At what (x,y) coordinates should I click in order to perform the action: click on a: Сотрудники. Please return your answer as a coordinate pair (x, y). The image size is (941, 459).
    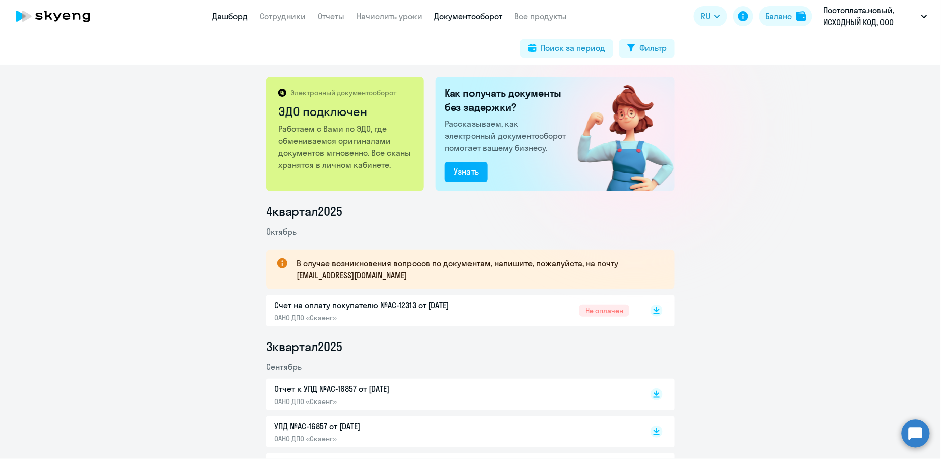
    Looking at the image, I should click on (283, 16).